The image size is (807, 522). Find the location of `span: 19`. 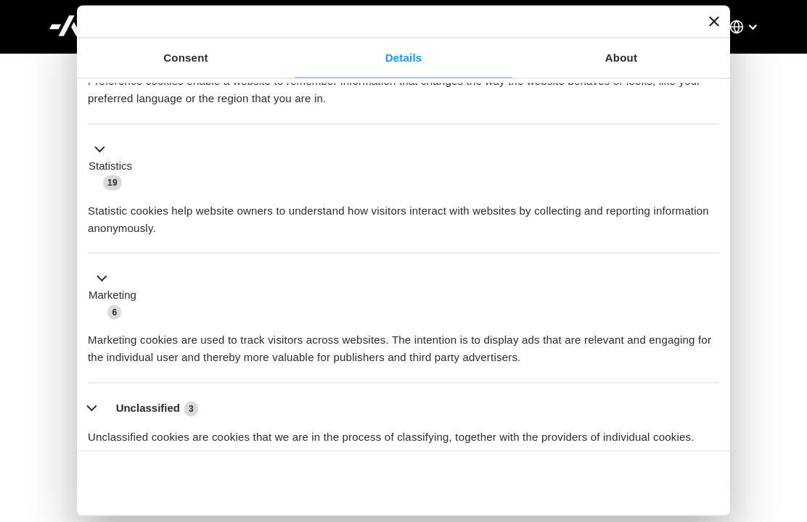

span: 19 is located at coordinates (112, 183).